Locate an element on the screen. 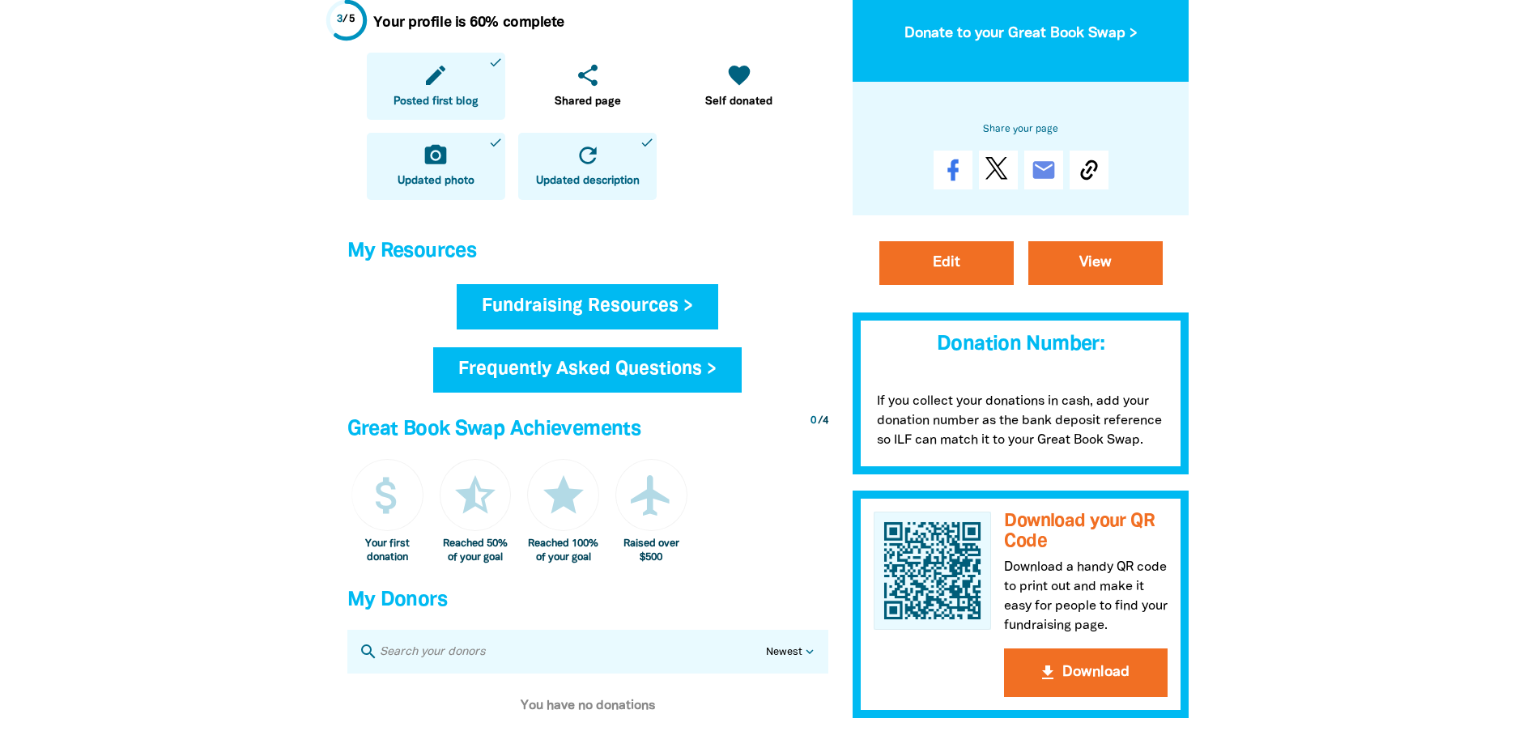 The width and height of the screenshot is (1536, 748). div: / 4 is located at coordinates (820, 421).